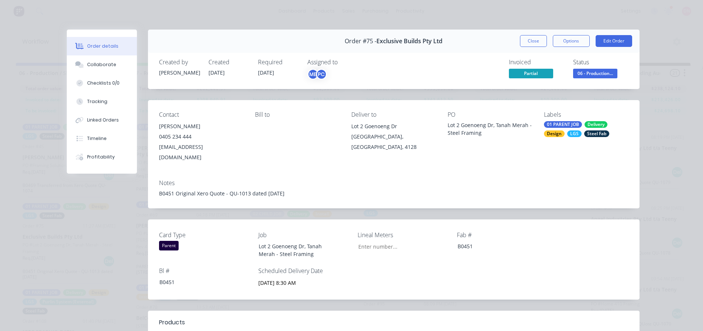 Image resolution: width=703 pixels, height=331 pixels. What do you see at coordinates (103, 46) in the screenshot?
I see `div: Order details` at bounding box center [103, 46].